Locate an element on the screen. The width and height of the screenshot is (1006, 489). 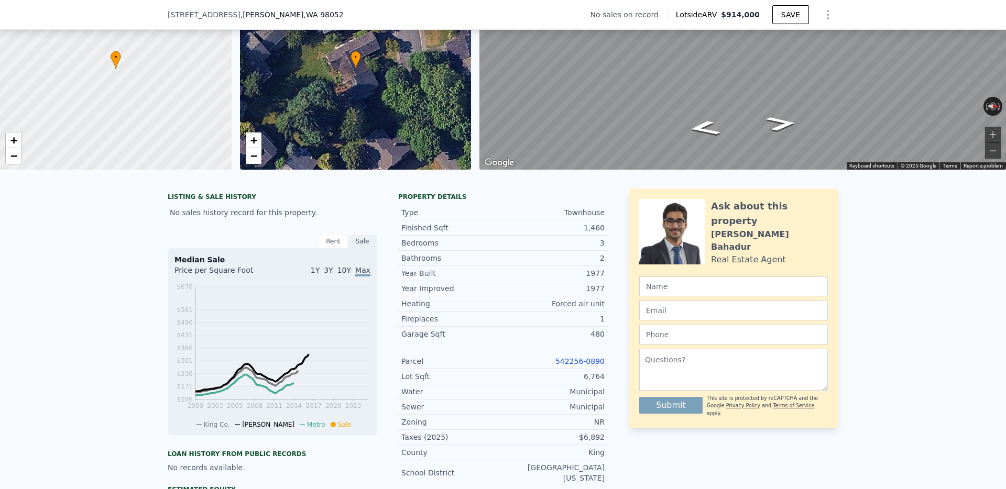
div: Parcel is located at coordinates (452, 362).